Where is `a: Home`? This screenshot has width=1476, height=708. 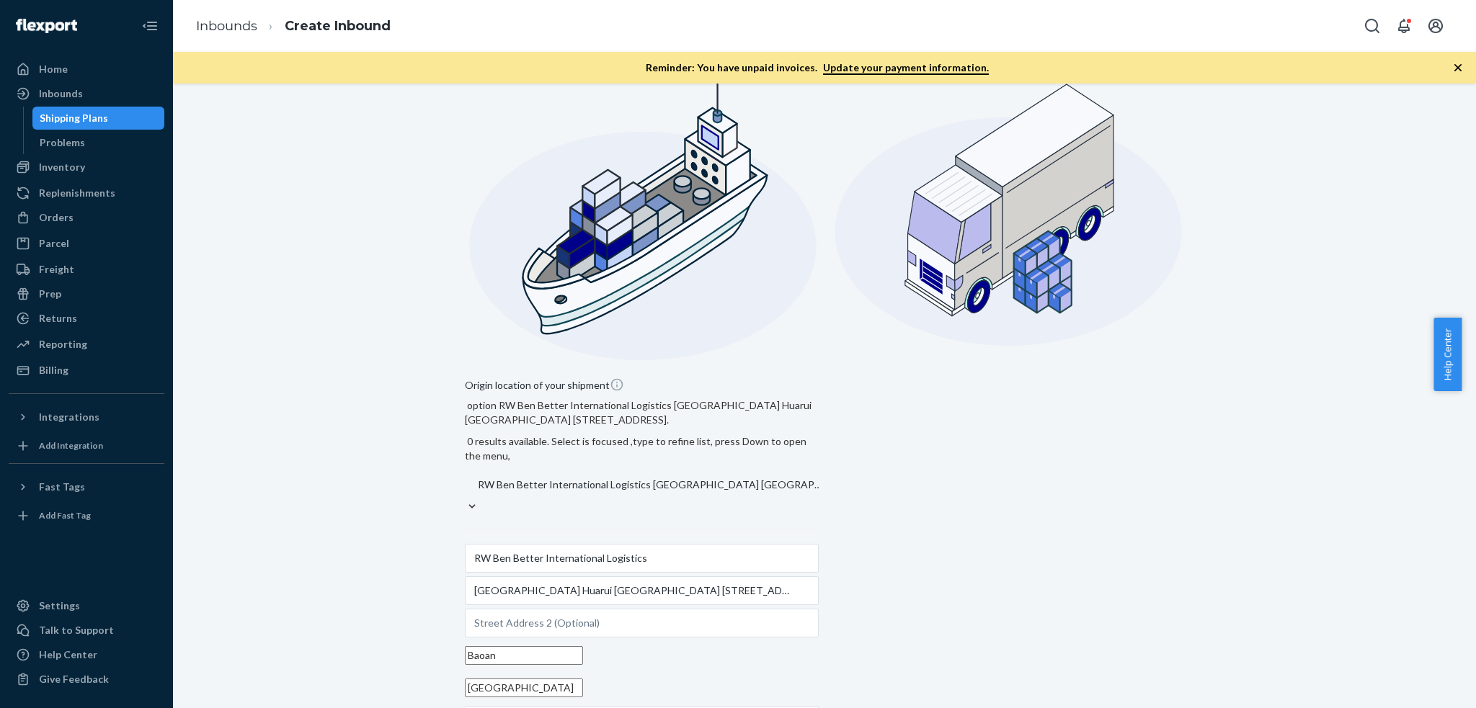 a: Home is located at coordinates (86, 69).